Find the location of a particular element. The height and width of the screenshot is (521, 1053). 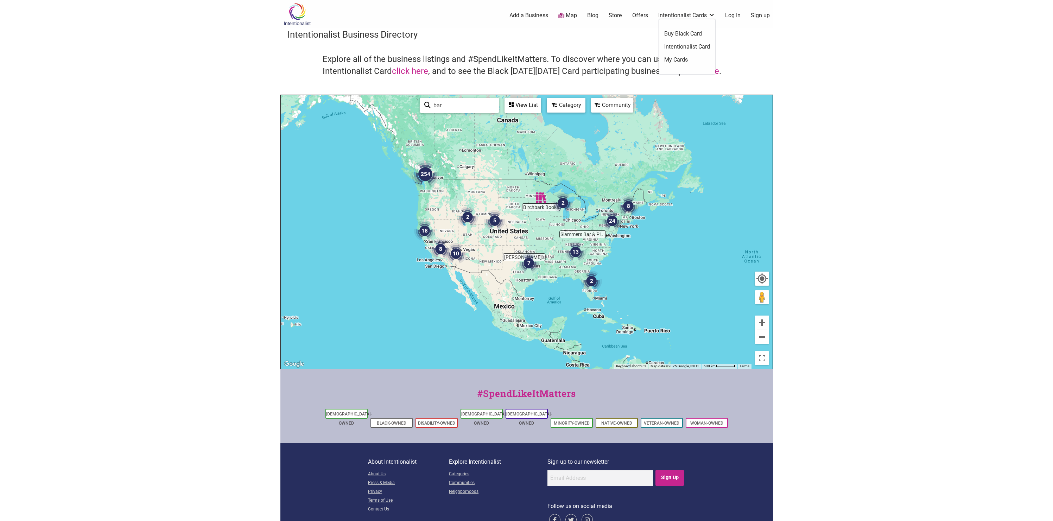

button: Drag Pegman onto the map to open Street View is located at coordinates (762, 297).